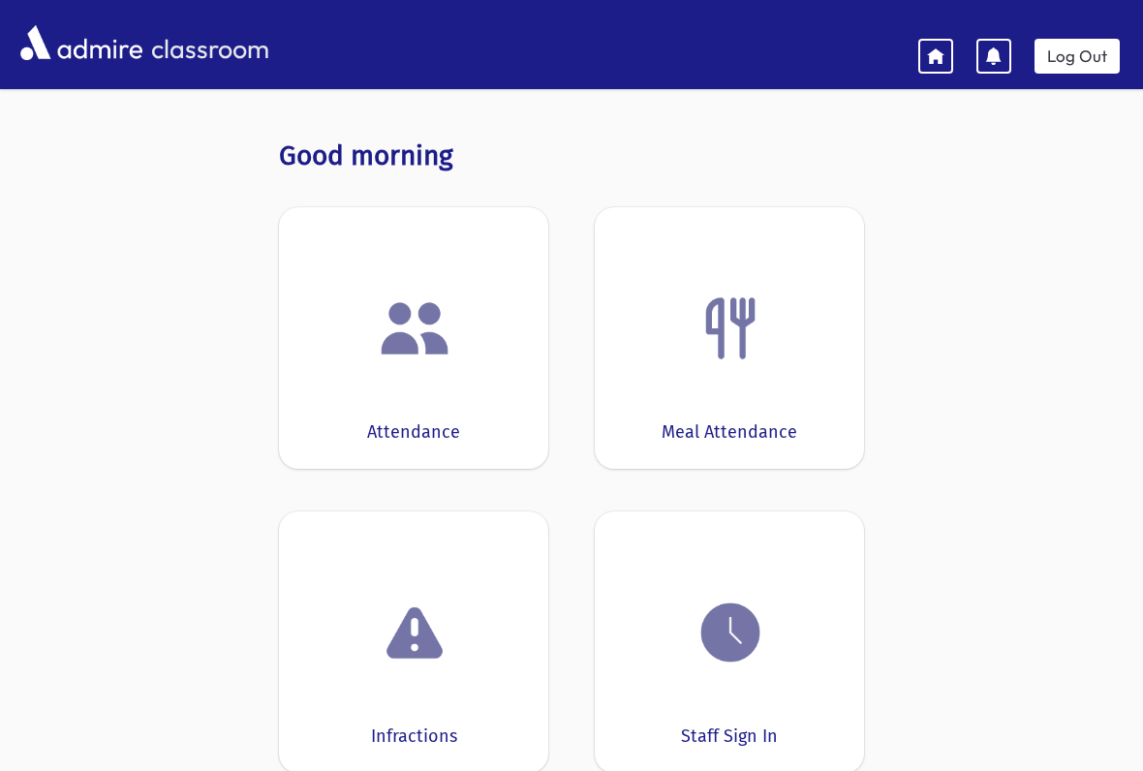 The width and height of the screenshot is (1143, 771). Describe the element at coordinates (414, 636) in the screenshot. I see `img: exclamation.png` at that location.